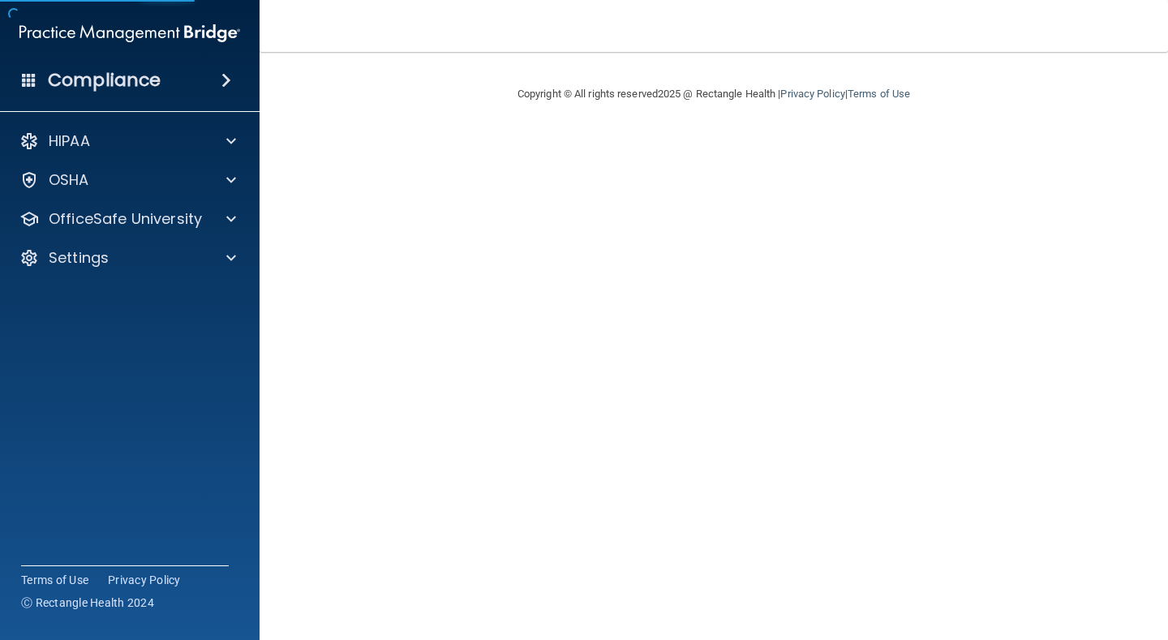 Image resolution: width=1168 pixels, height=640 pixels. What do you see at coordinates (104, 80) in the screenshot?
I see `h4: Compliance` at bounding box center [104, 80].